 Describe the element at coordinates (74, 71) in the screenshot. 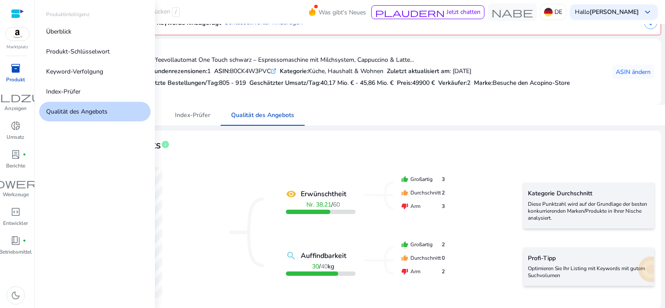

I see `p: Keyword-Verfolgung` at that location.